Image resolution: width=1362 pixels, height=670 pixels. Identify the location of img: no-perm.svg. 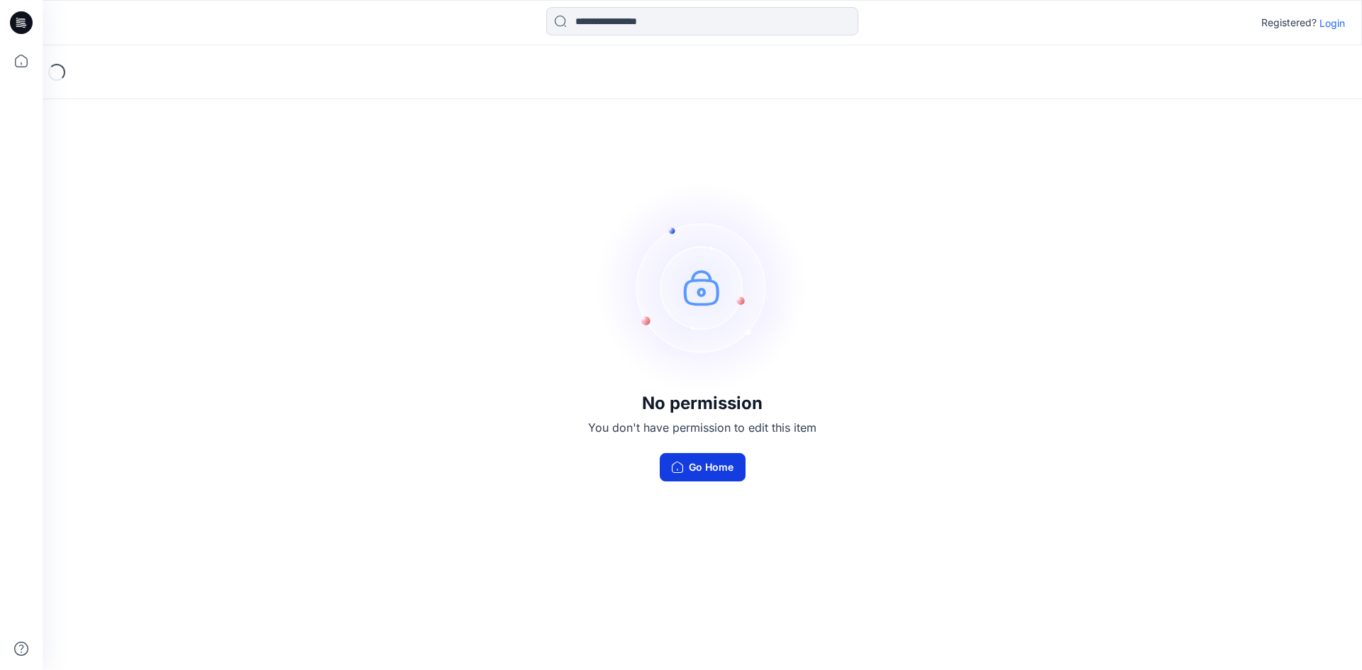
(702, 287).